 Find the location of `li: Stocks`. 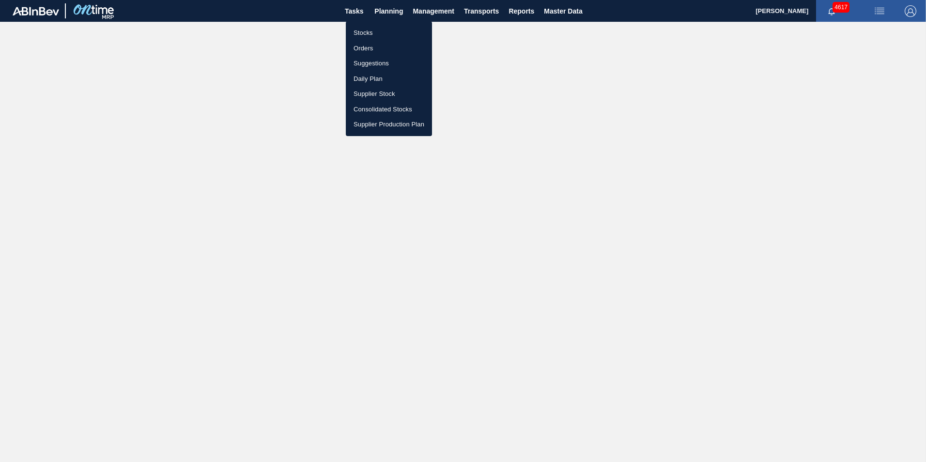

li: Stocks is located at coordinates (389, 33).